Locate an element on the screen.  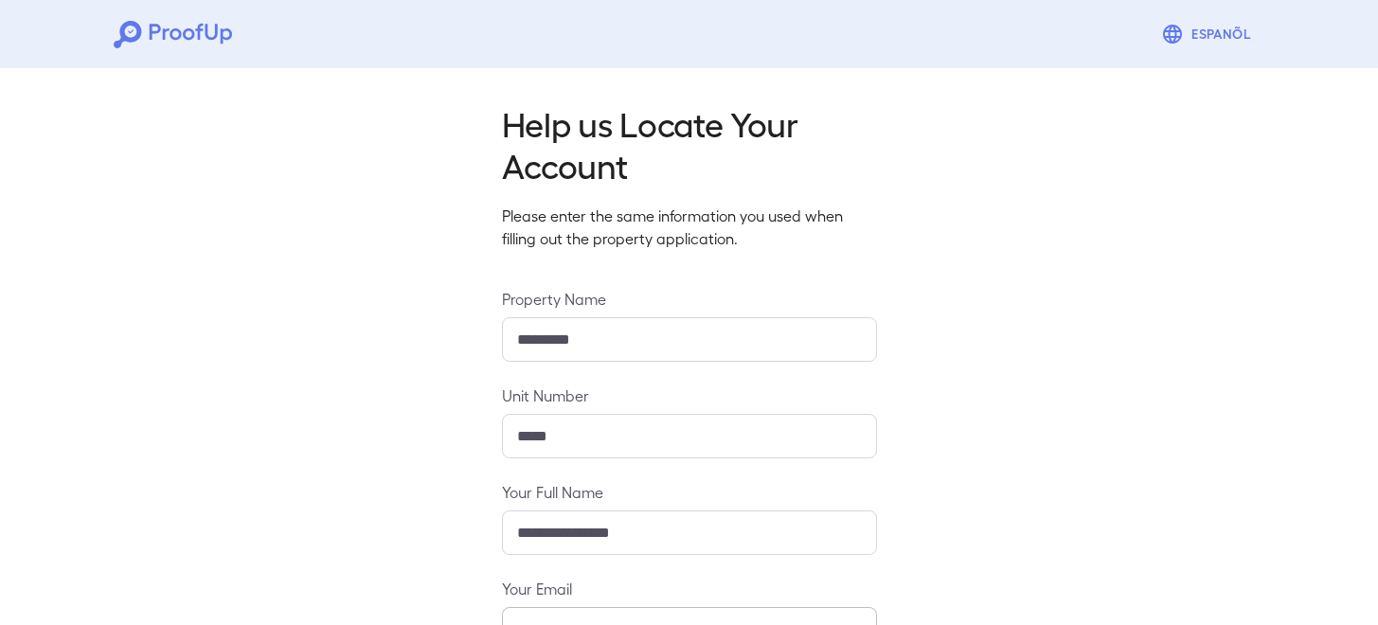
label: Your Email is located at coordinates (690, 588).